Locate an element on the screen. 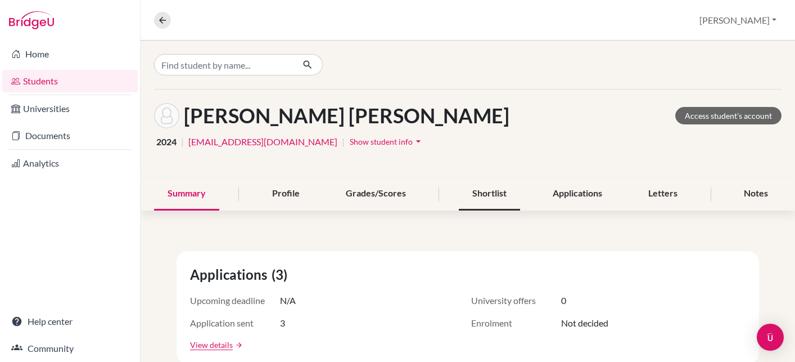 The height and width of the screenshot is (362, 795). span: Application sent is located at coordinates (235, 323).